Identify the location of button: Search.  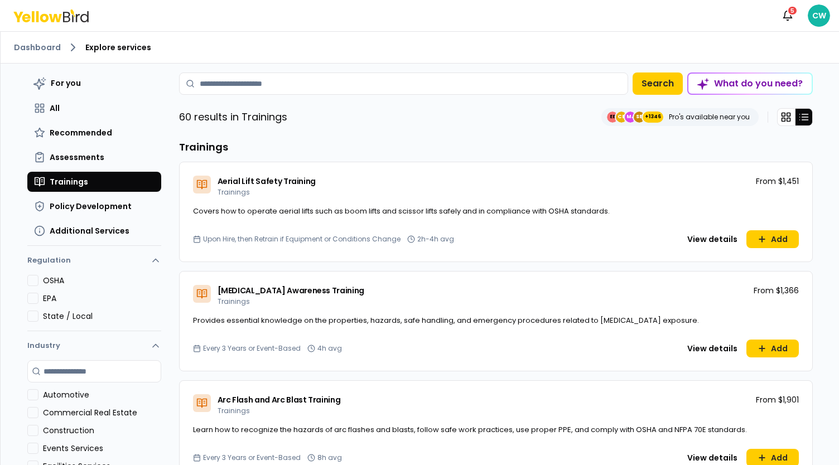
(658, 84).